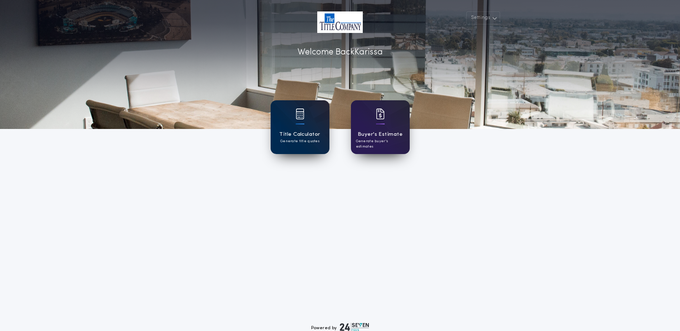 This screenshot has width=680, height=331. Describe the element at coordinates (340, 52) in the screenshot. I see `p: Welcome Back Karissa` at that location.